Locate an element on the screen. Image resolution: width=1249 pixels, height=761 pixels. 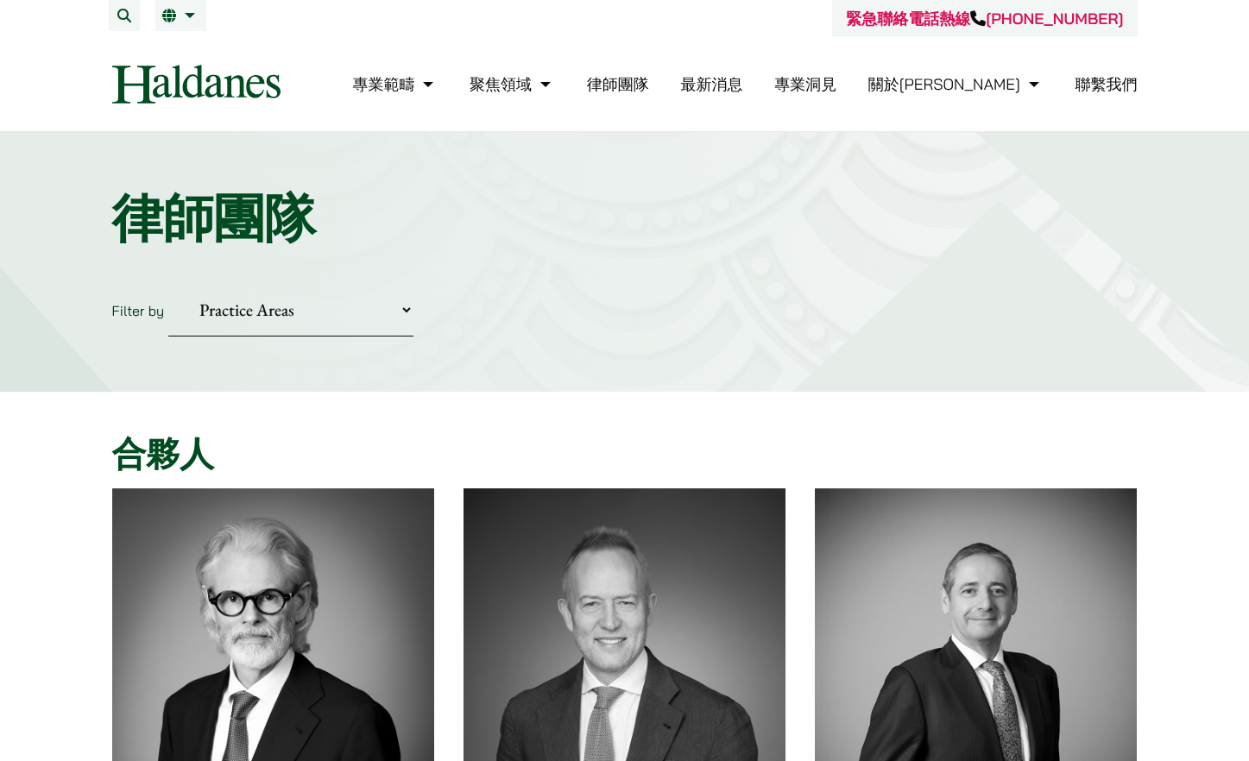
a: 律師團隊 is located at coordinates (618, 84).